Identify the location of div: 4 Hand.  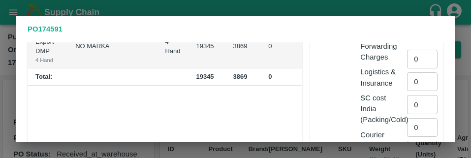
(47, 60).